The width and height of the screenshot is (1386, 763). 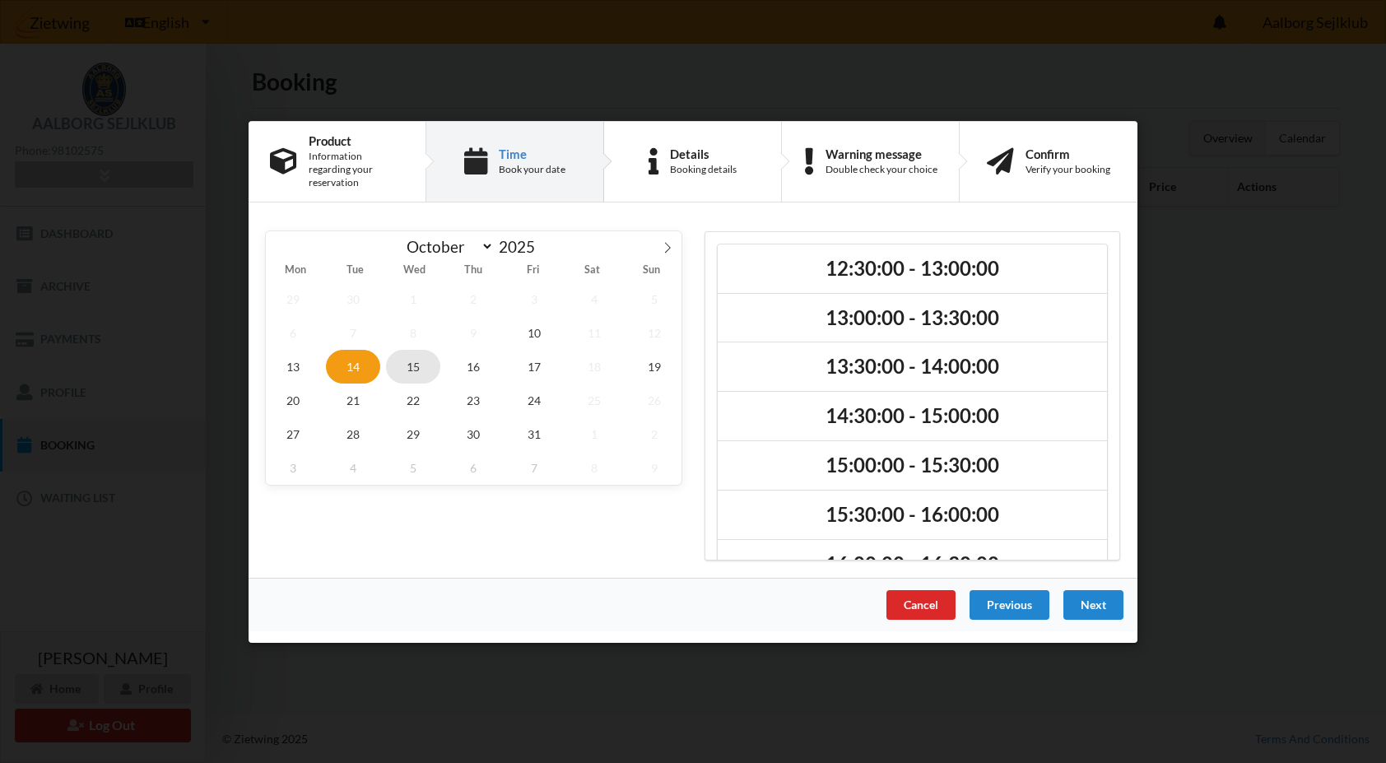 I want to click on span: October 25, 2025, so click(x=594, y=399).